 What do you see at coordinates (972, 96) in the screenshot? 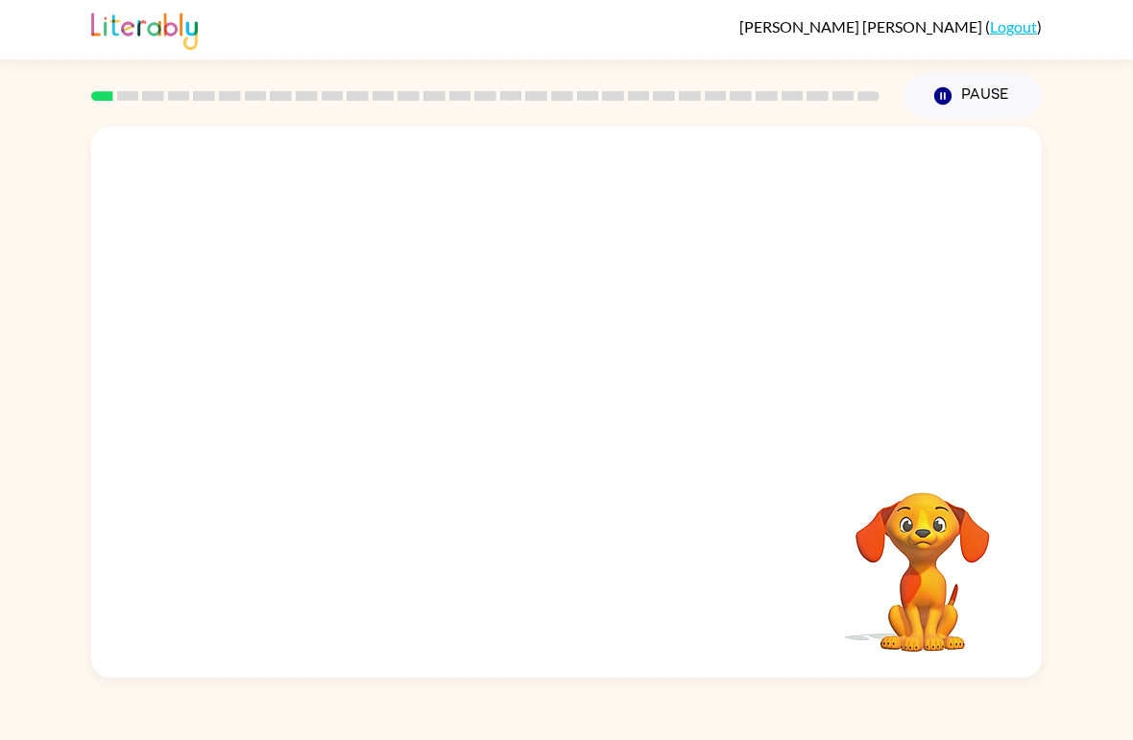
I see `button: Pause` at bounding box center [972, 96].